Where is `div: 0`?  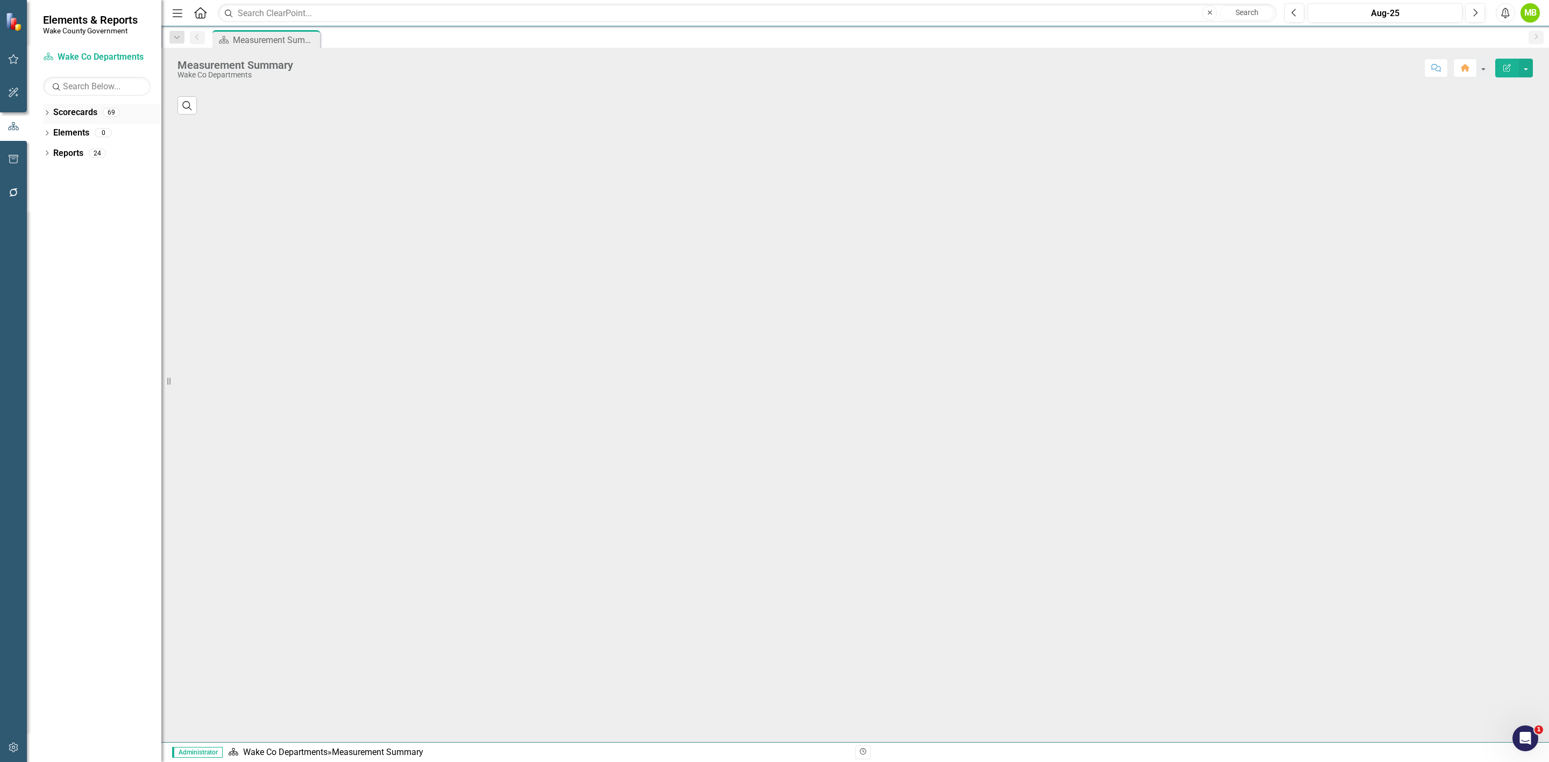
div: 0 is located at coordinates (103, 133).